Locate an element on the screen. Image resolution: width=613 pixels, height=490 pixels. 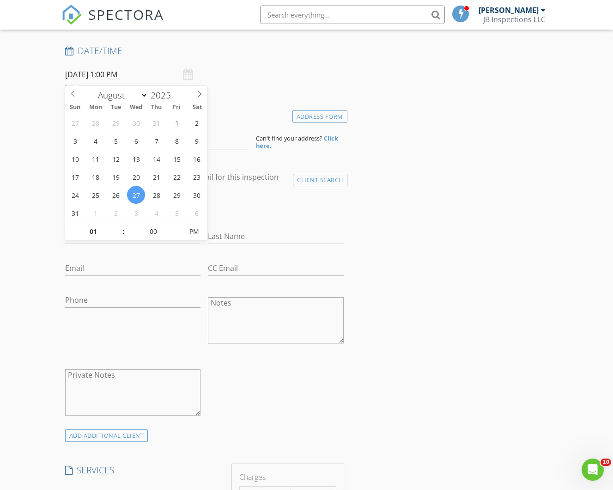
span: 10 is located at coordinates (605, 462).